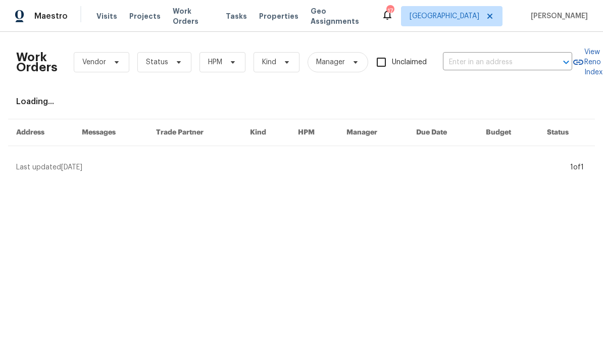 This screenshot has width=603, height=359. What do you see at coordinates (340, 16) in the screenshot?
I see `span: Geo Assignments` at bounding box center [340, 16].